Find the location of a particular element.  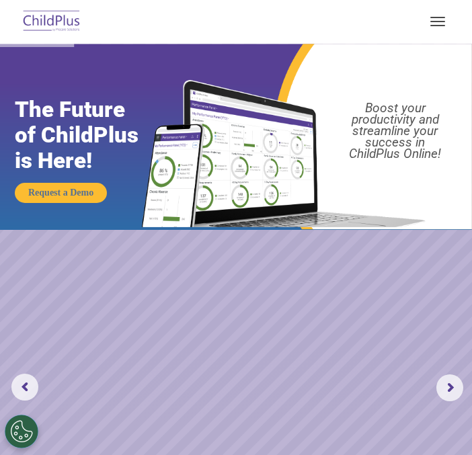

img: ChildPlus by Procare Solutions is located at coordinates (52, 22).